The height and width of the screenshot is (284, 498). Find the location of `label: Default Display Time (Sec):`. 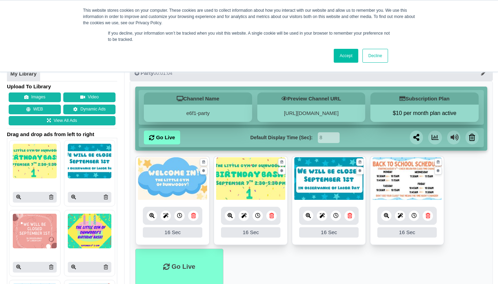

label: Default Display Time (Sec): is located at coordinates (282, 137).